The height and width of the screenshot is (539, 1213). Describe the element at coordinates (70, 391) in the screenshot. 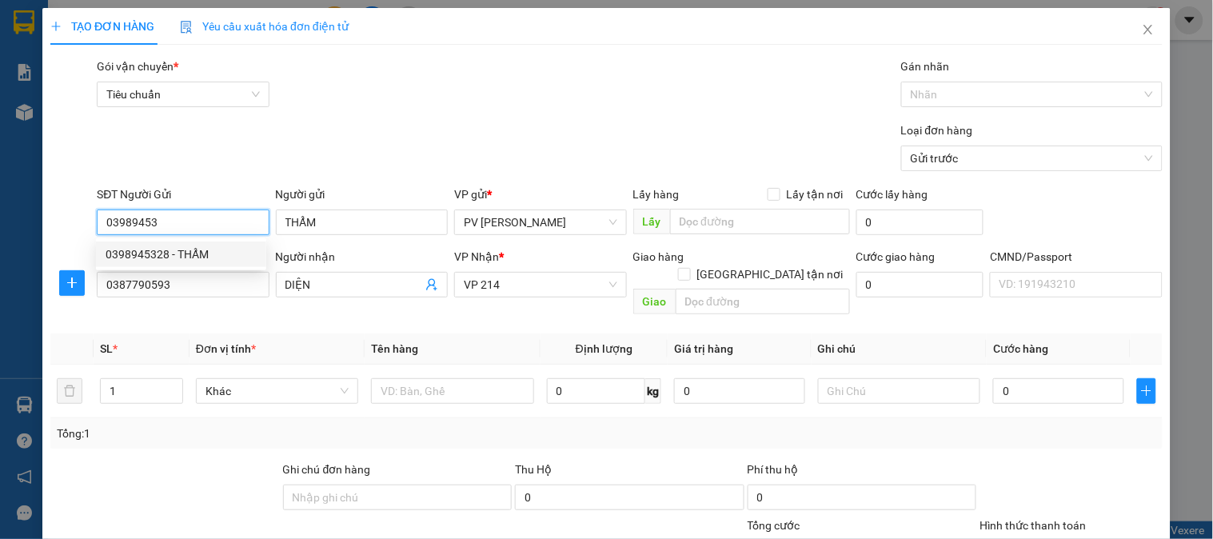

I see `button: delete` at that location.